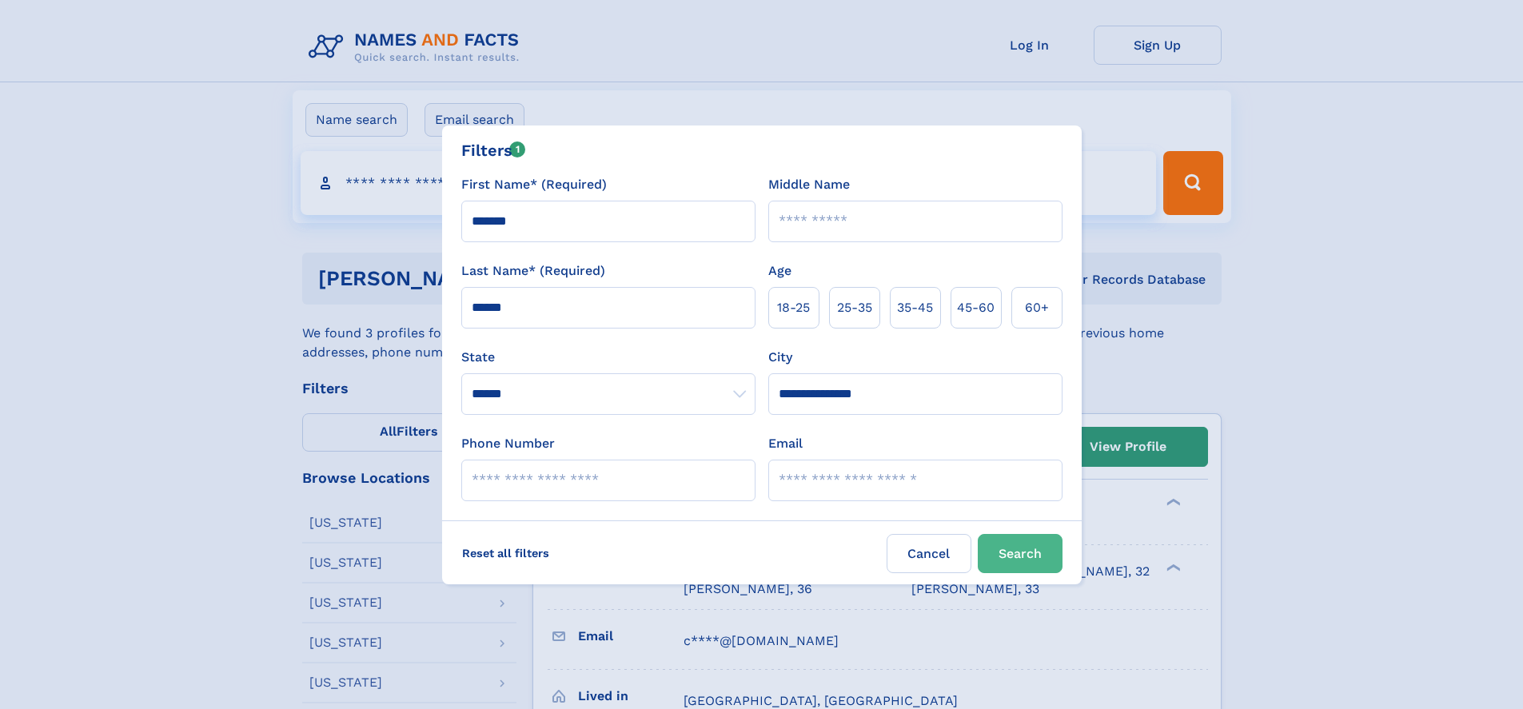 This screenshot has height=709, width=1523. I want to click on div: Filters, so click(493, 150).